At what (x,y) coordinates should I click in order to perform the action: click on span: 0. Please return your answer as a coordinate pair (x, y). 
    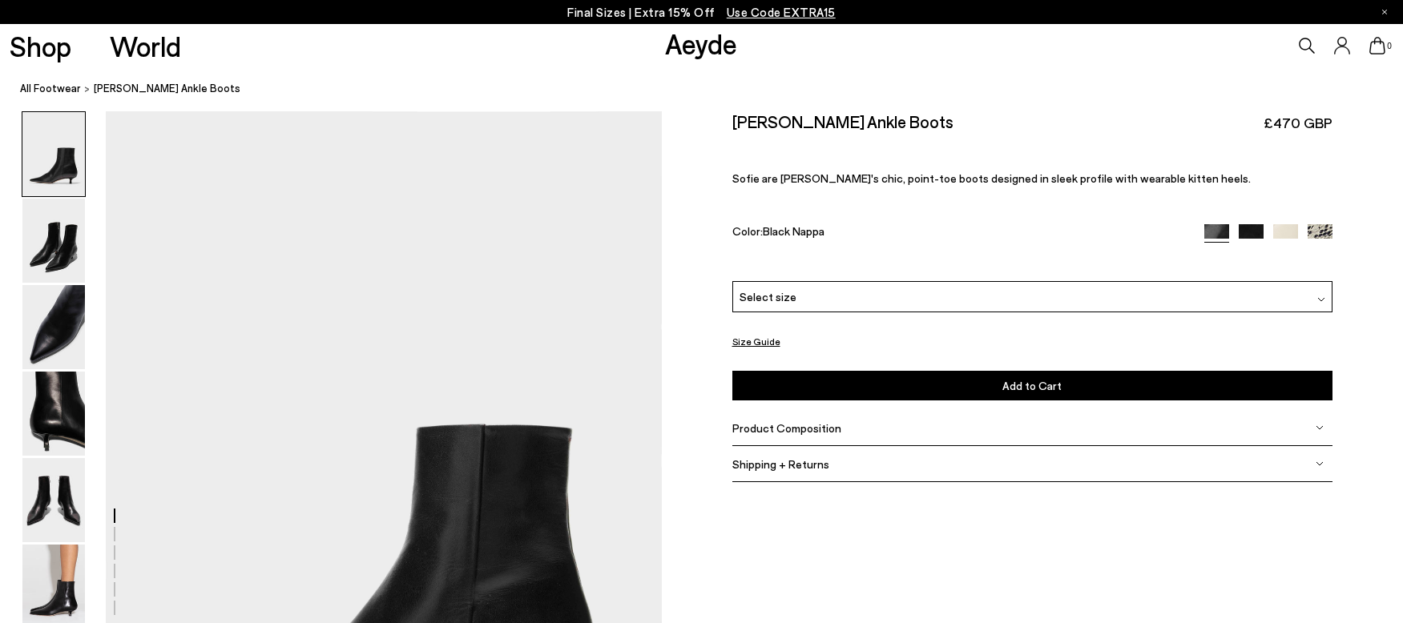
    Looking at the image, I should click on (1389, 46).